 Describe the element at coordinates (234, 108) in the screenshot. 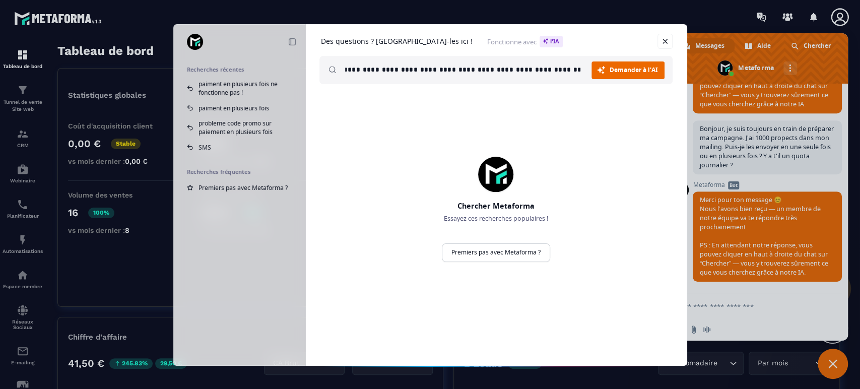

I see `span: paiment en plusieurs fois` at that location.